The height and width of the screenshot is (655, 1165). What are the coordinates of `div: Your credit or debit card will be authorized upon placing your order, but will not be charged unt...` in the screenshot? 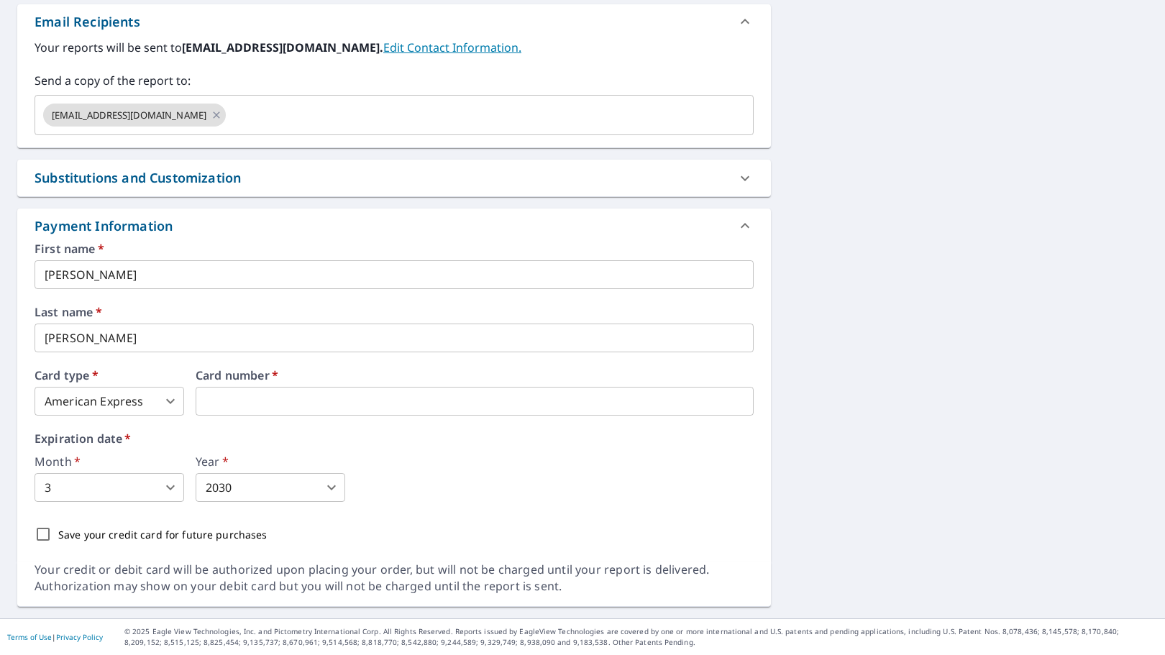 It's located at (394, 578).